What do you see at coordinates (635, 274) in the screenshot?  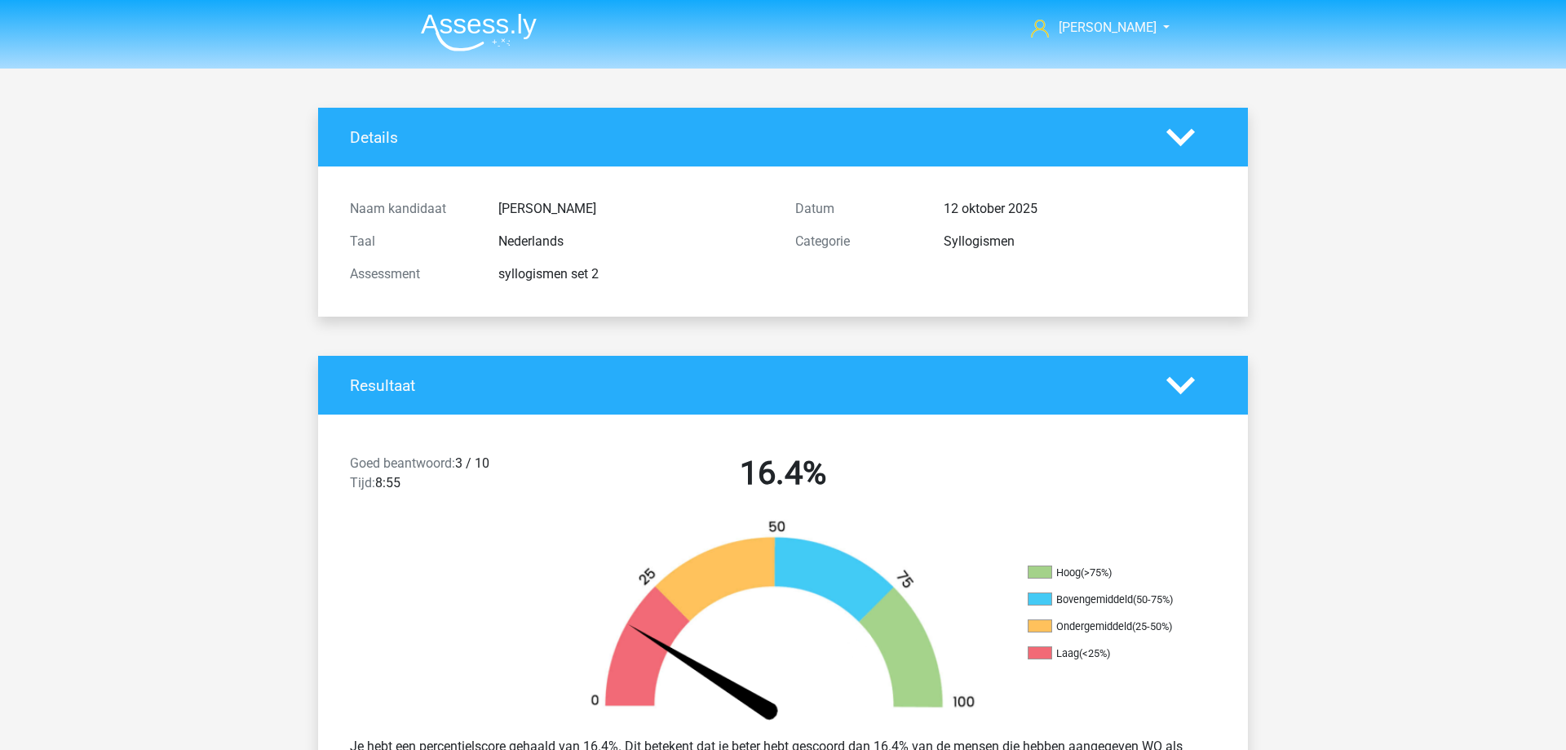 I see `div: syllogismen set 2` at bounding box center [635, 274].